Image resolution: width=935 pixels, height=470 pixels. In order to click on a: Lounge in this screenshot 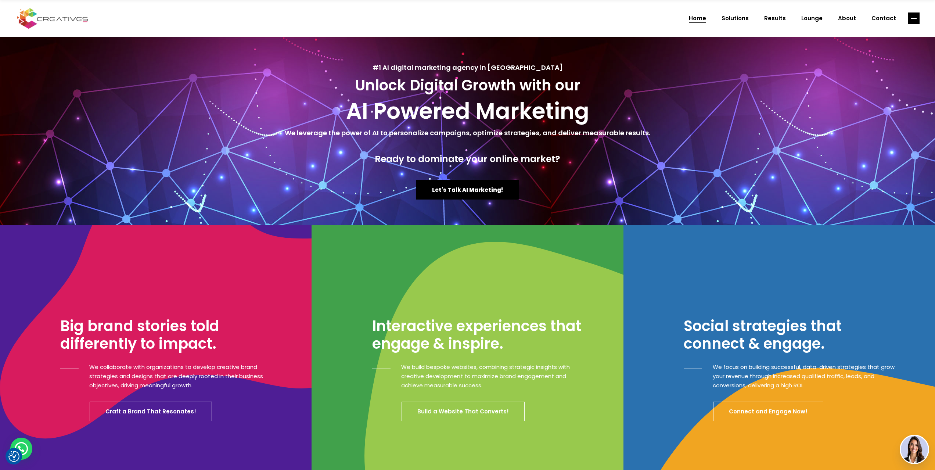, I will do `click(812, 18)`.